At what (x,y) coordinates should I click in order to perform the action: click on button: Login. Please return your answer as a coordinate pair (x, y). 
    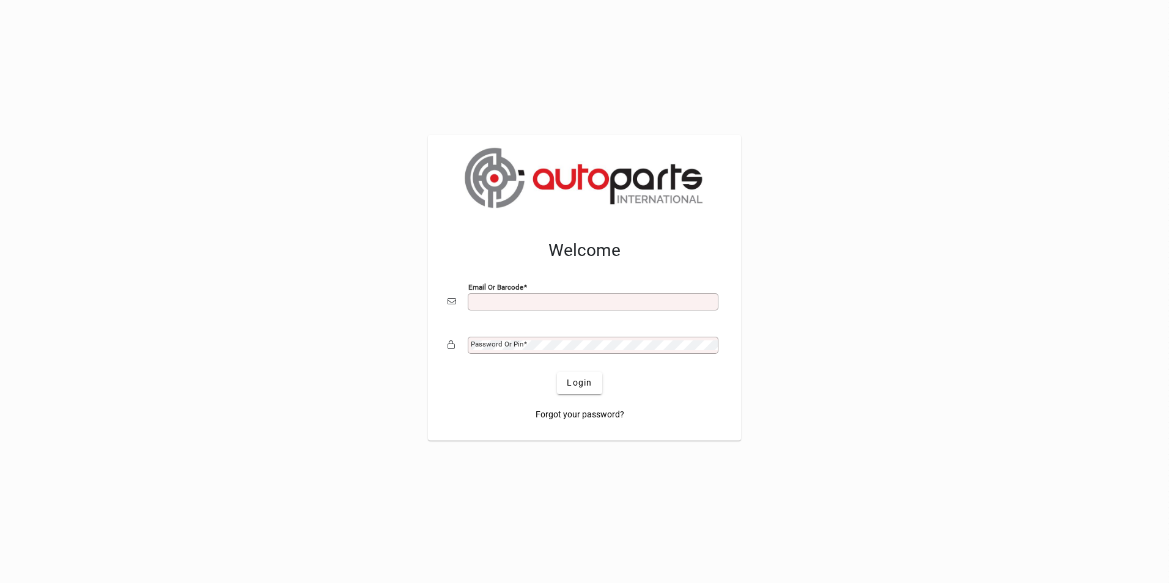
    Looking at the image, I should click on (579, 383).